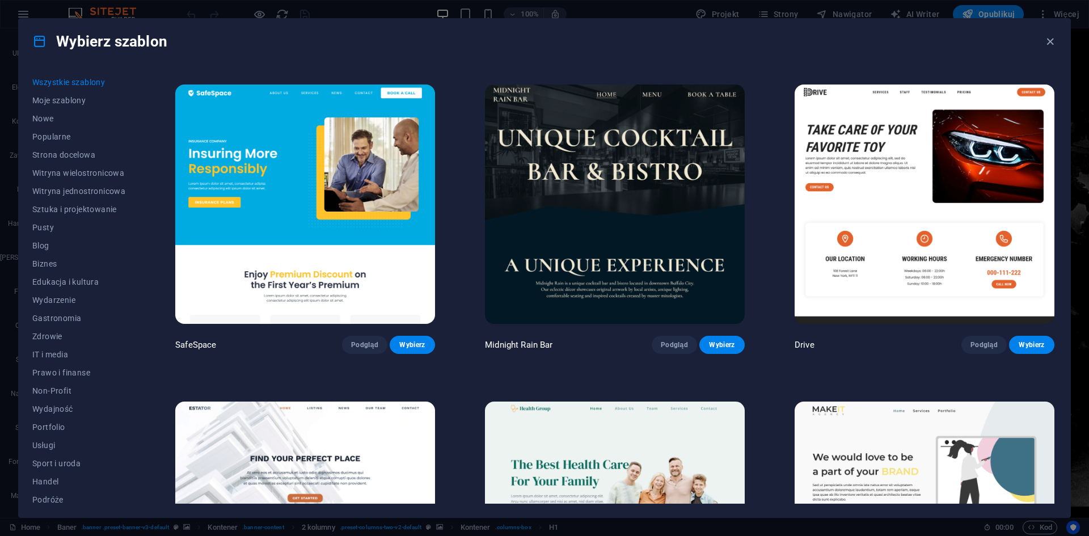 The width and height of the screenshot is (1089, 536). I want to click on p: Drive, so click(805, 345).